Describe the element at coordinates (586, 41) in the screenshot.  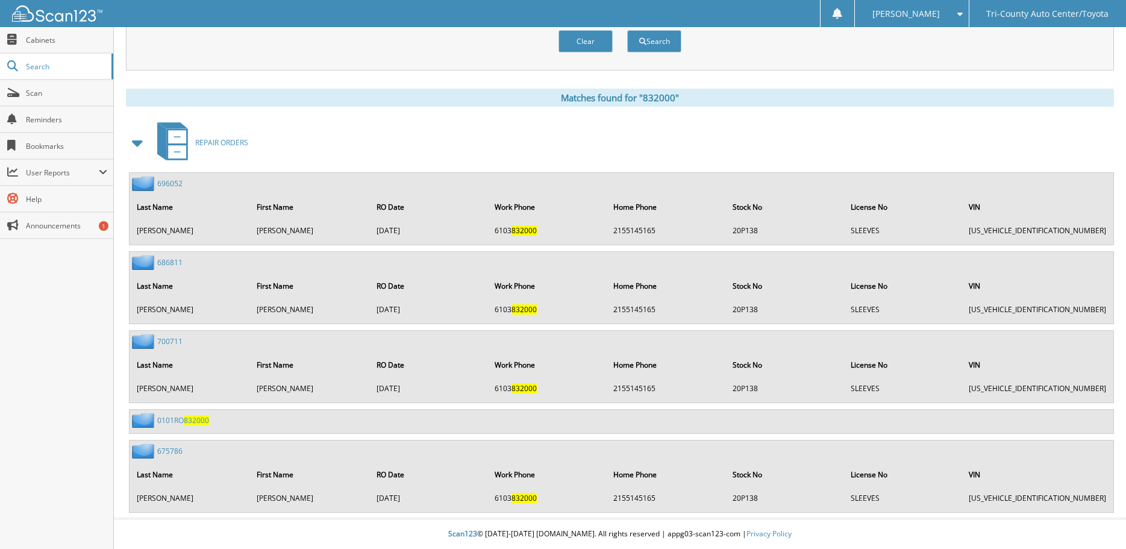
I see `button: Clear` at that location.